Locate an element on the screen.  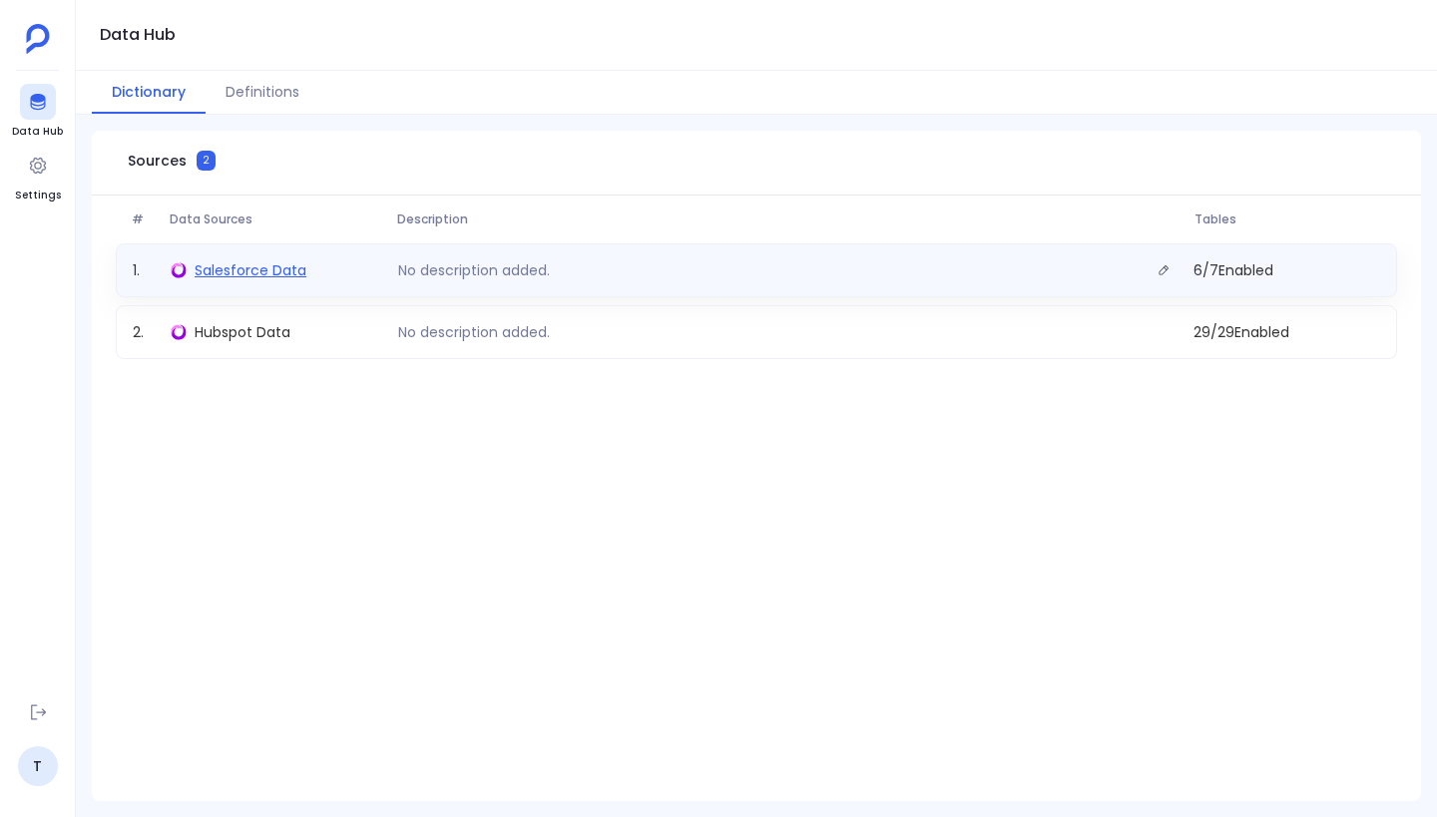
span: Tables is located at coordinates (1287, 220).